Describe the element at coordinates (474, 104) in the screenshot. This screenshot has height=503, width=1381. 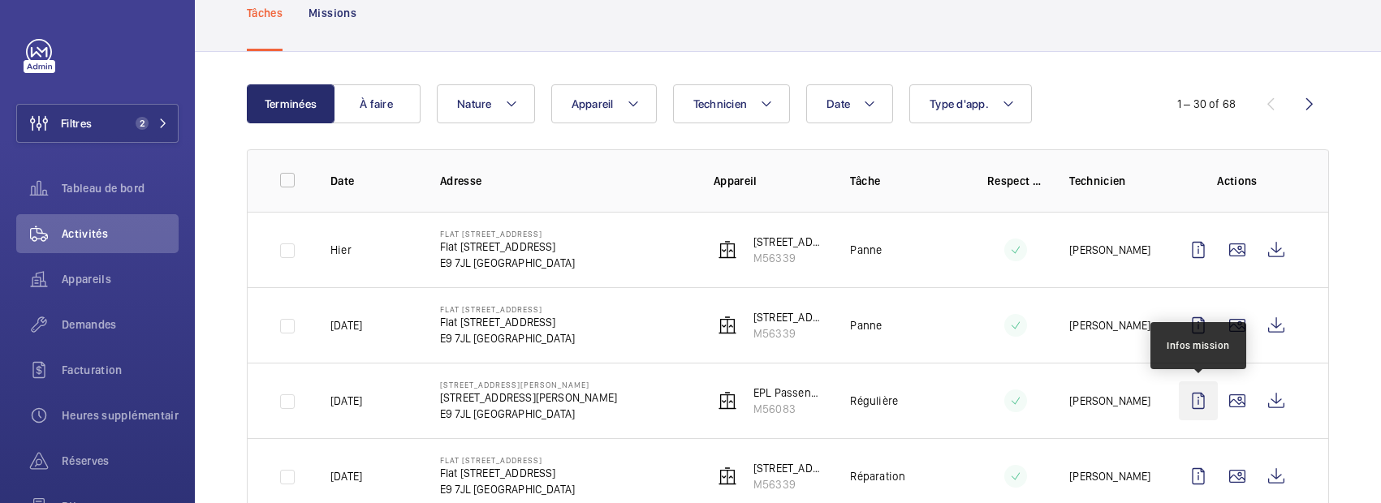
I see `span: Nature` at that location.